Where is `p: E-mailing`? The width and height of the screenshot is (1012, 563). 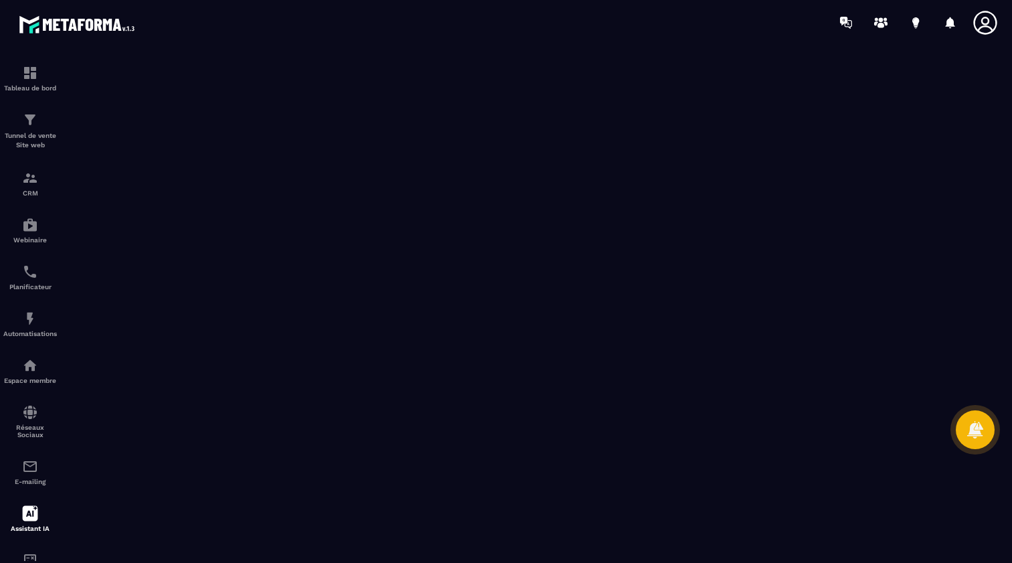 p: E-mailing is located at coordinates (30, 481).